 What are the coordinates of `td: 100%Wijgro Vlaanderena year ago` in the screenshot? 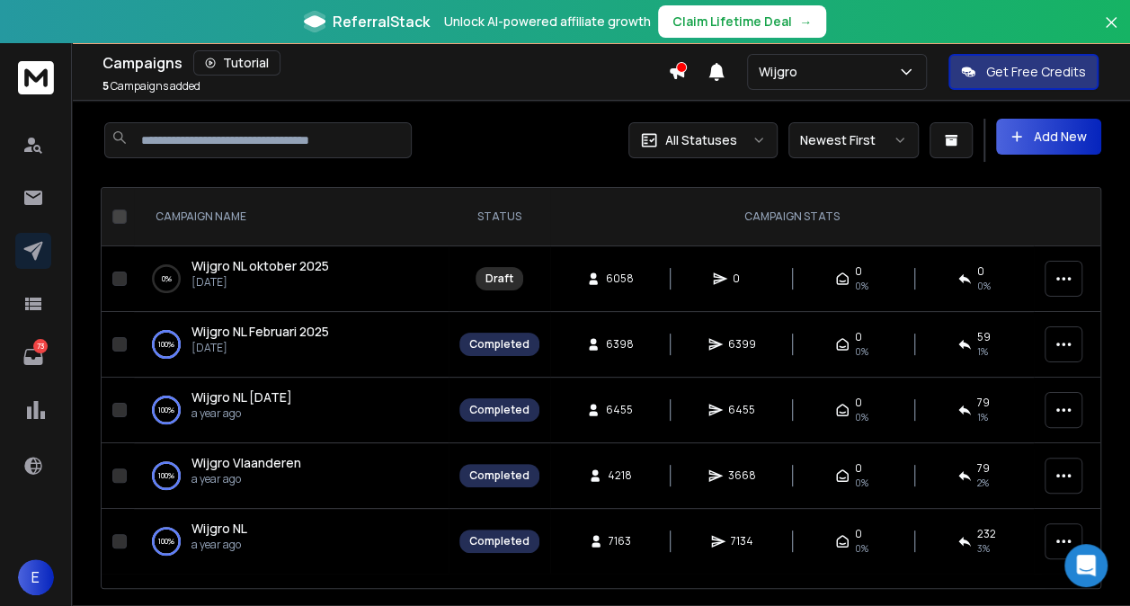 It's located at (291, 476).